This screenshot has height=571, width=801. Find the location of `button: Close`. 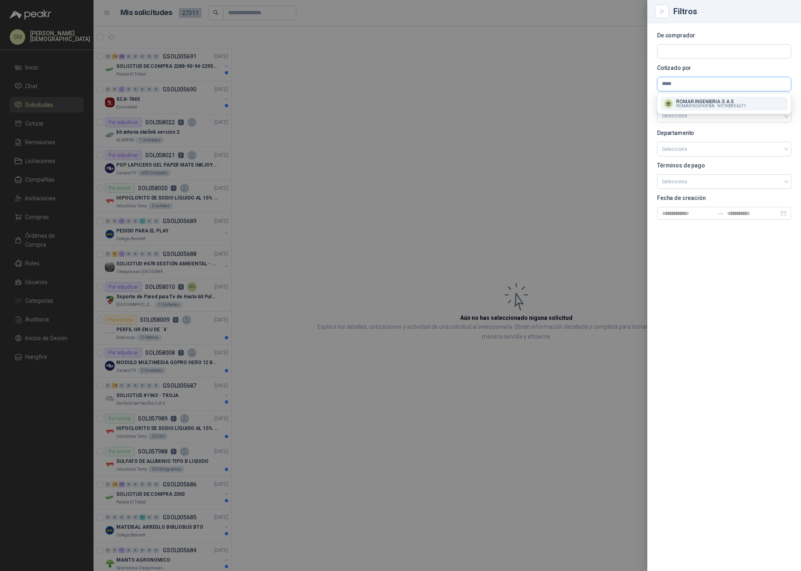

button: Close is located at coordinates (662, 11).